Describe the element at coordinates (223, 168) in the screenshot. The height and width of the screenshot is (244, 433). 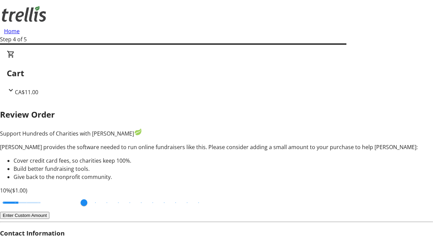
I see `li: Build better fundraising tools.` at that location.